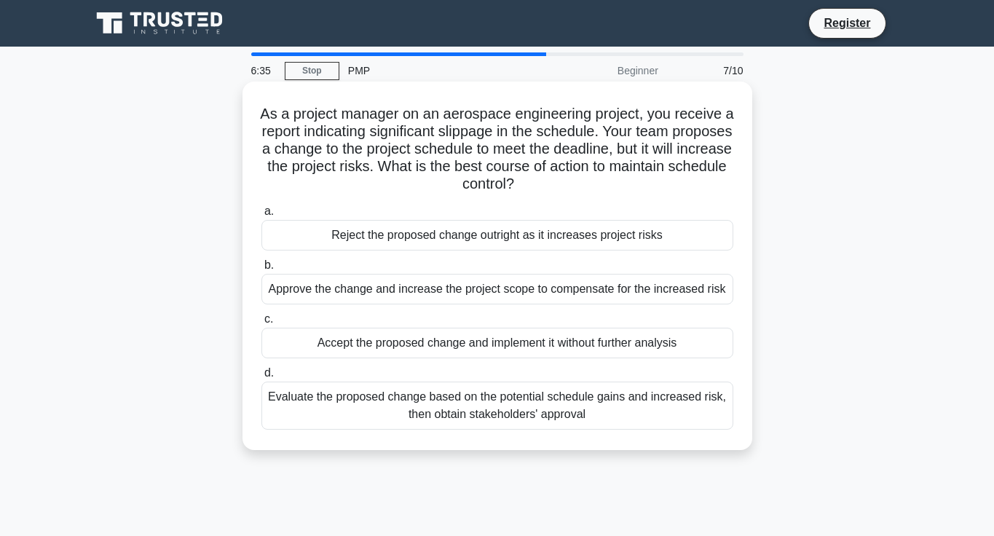 The height and width of the screenshot is (536, 994). What do you see at coordinates (709, 71) in the screenshot?
I see `div: 7/10` at bounding box center [709, 71].